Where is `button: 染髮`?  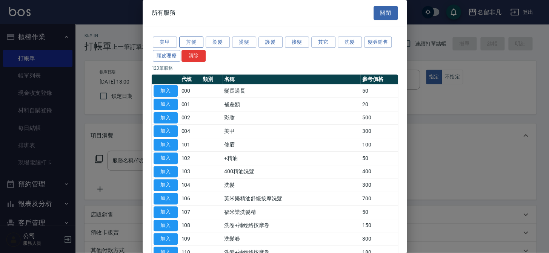 button: 染髮 is located at coordinates (218, 42).